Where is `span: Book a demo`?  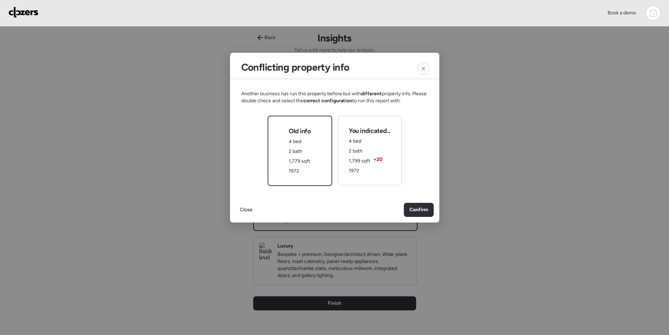 span: Book a demo is located at coordinates (622, 13).